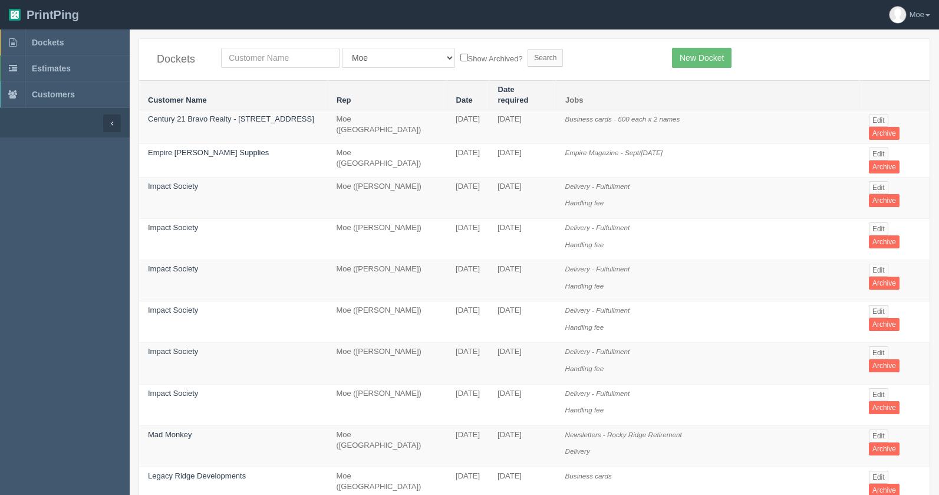 The image size is (939, 495). I want to click on i: Business cards, so click(588, 475).